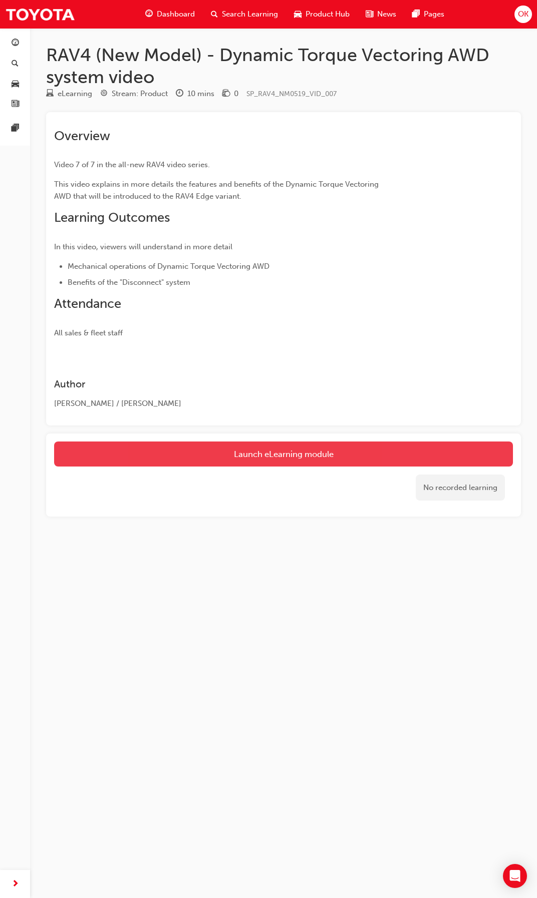  I want to click on a: search-iconSearch Learning, so click(244, 14).